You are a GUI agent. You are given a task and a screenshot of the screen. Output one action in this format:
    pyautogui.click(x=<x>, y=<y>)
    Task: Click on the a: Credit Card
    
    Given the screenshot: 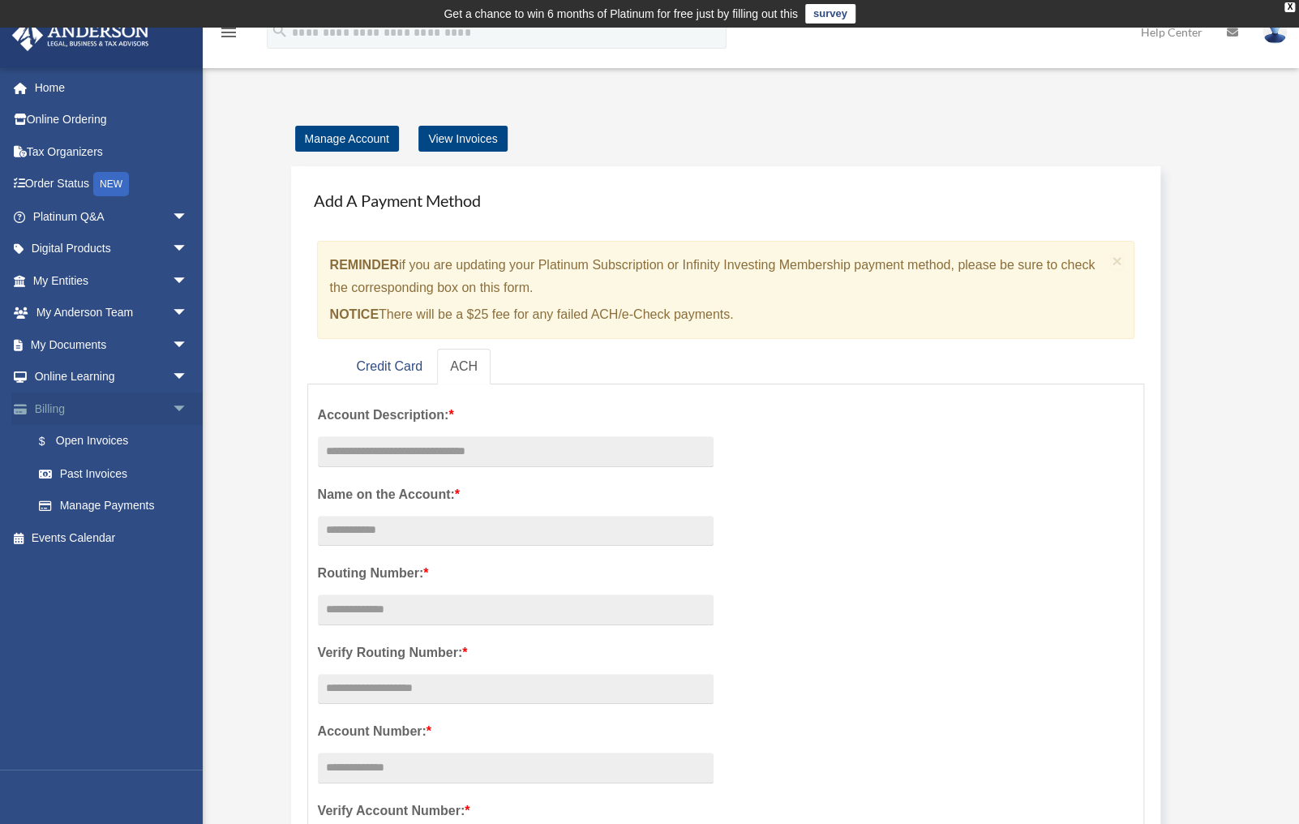 What is the action you would take?
    pyautogui.click(x=389, y=366)
    